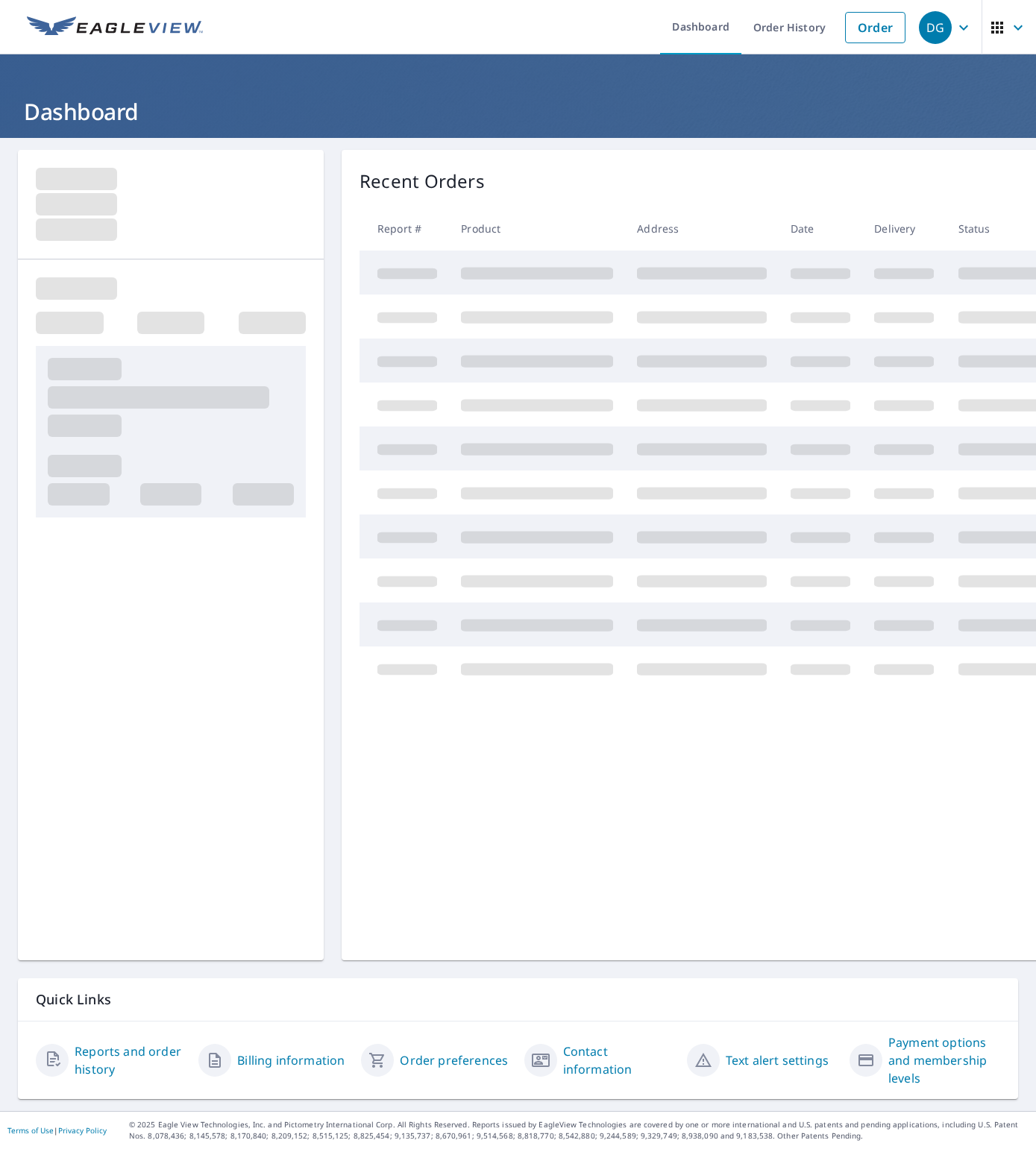  I want to click on p: Quick Links, so click(518, 999).